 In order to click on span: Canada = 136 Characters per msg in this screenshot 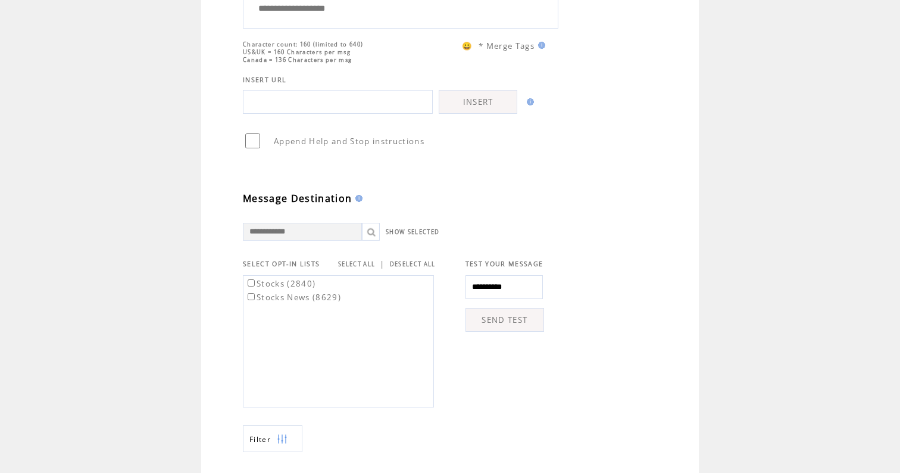, I will do `click(297, 60)`.